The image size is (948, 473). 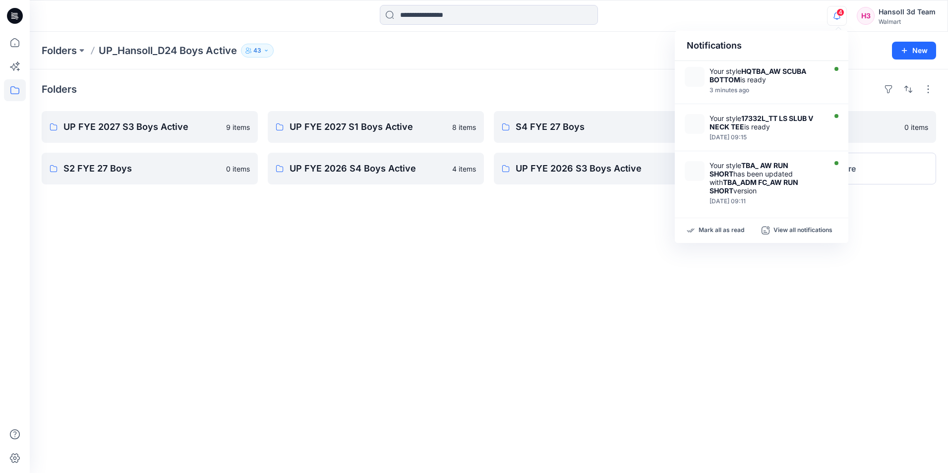 I want to click on p: S4 FYE 27 Boys, so click(x=594, y=127).